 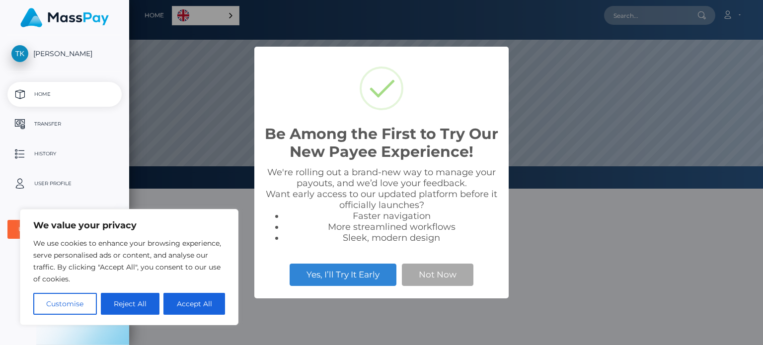 I want to click on div: We value your privacy, so click(x=129, y=267).